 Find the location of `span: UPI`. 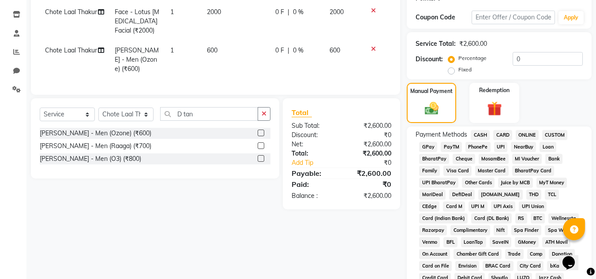

span: UPI is located at coordinates (501, 147).